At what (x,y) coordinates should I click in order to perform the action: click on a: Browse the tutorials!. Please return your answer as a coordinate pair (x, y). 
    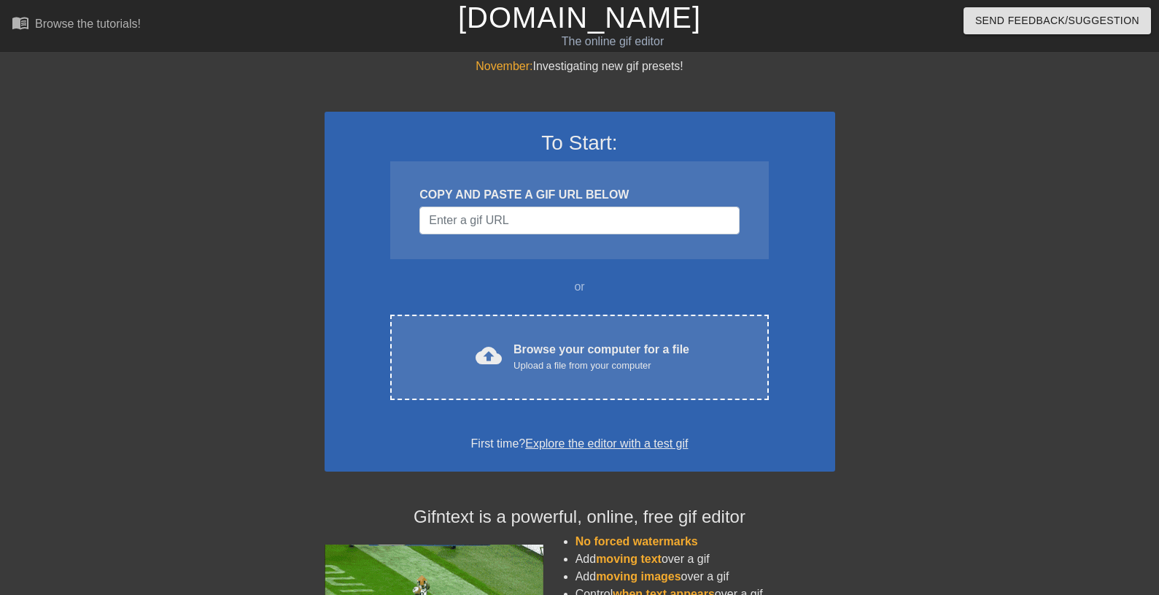
    Looking at the image, I should click on (76, 25).